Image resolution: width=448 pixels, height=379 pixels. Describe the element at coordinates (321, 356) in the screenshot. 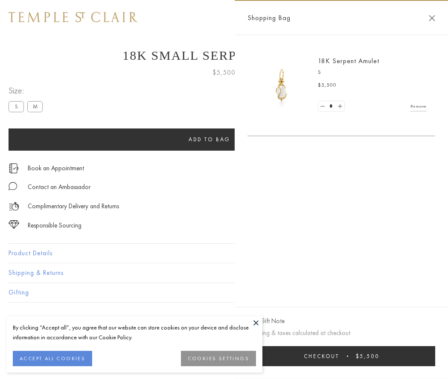

I see `span: Checkout` at that location.